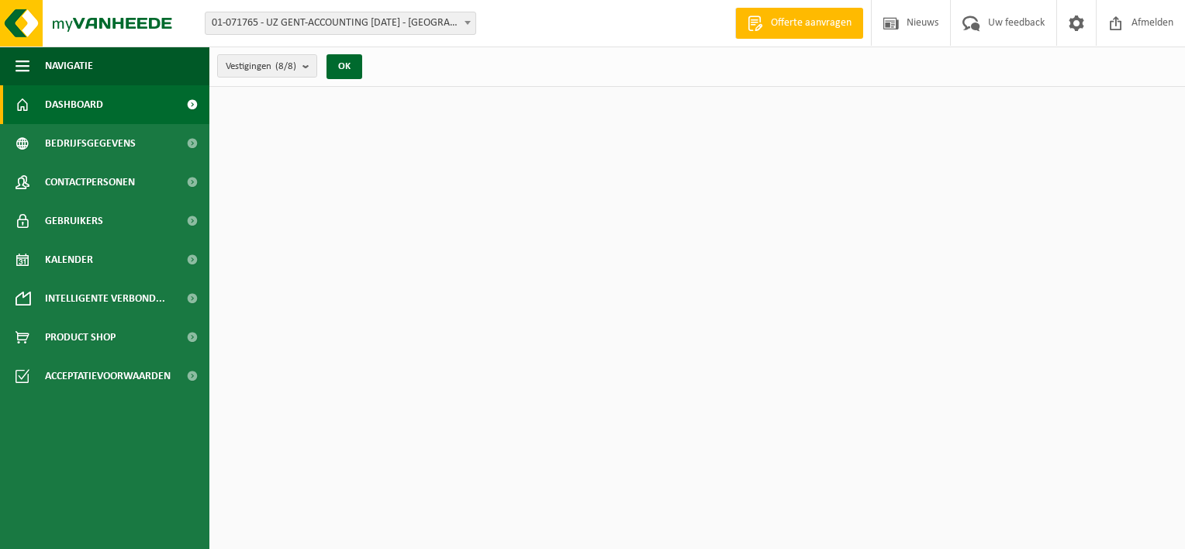 The height and width of the screenshot is (549, 1185). I want to click on count: (8/8), so click(285, 66).